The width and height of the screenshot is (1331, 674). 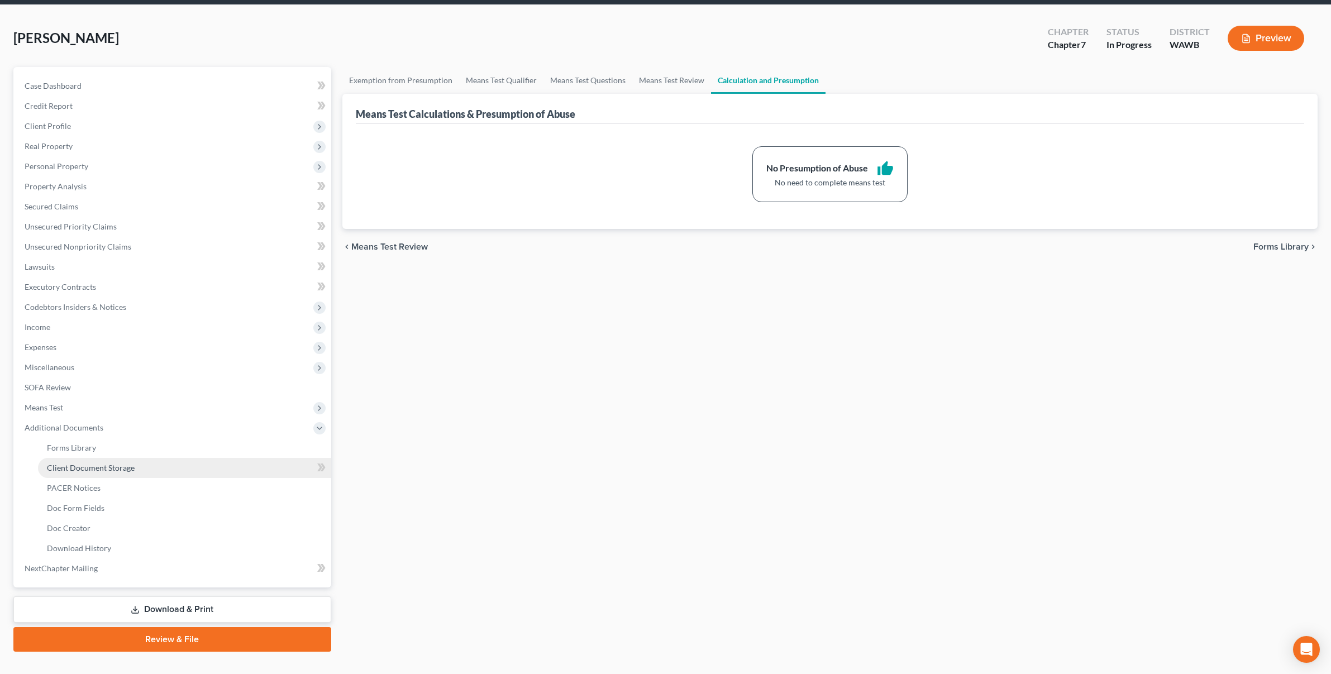 I want to click on span: Secured Claims, so click(x=51, y=206).